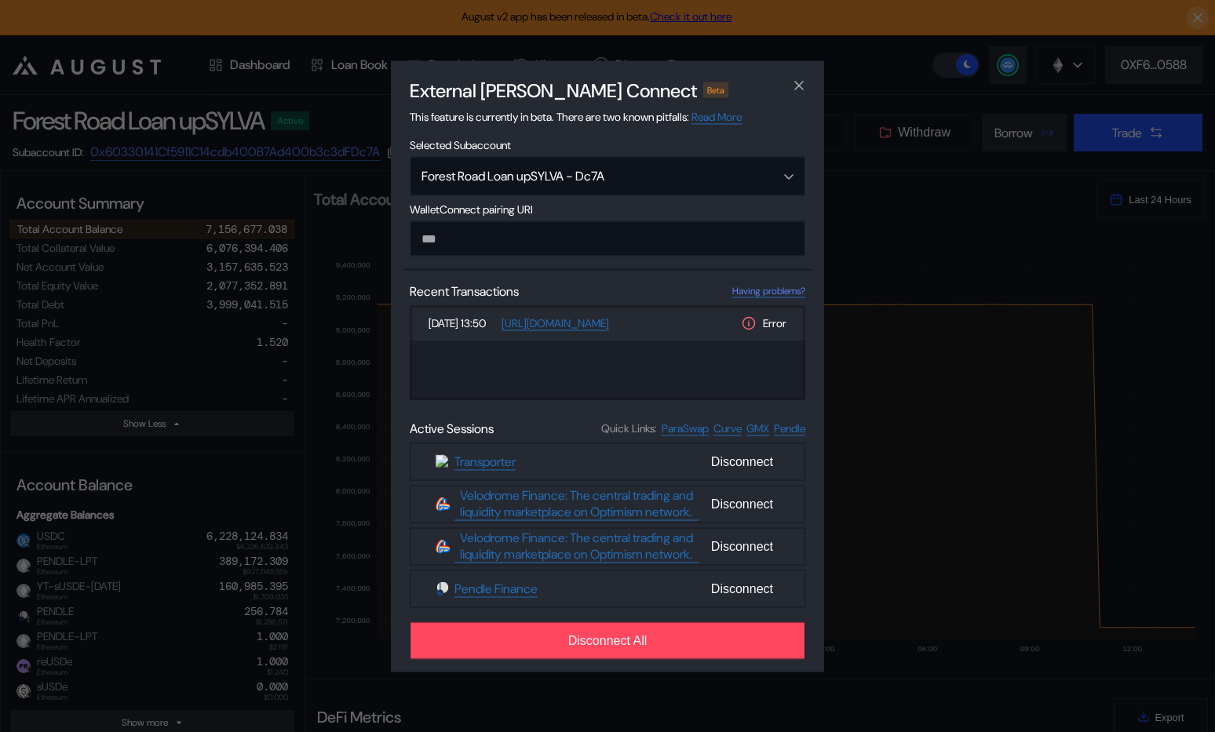 The width and height of the screenshot is (1215, 732). What do you see at coordinates (799, 86) in the screenshot?
I see `button: close modal` at bounding box center [799, 86].